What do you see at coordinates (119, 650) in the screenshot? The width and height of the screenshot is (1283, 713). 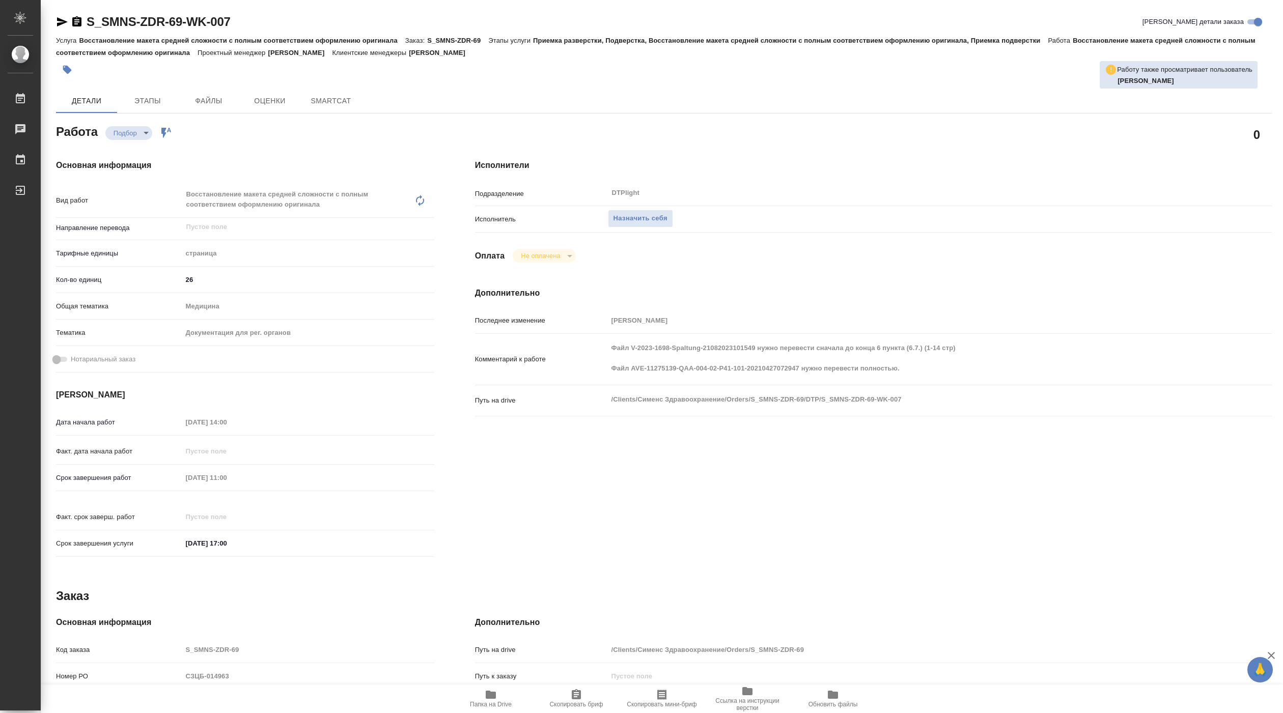 I see `p: Код заказа` at bounding box center [119, 650].